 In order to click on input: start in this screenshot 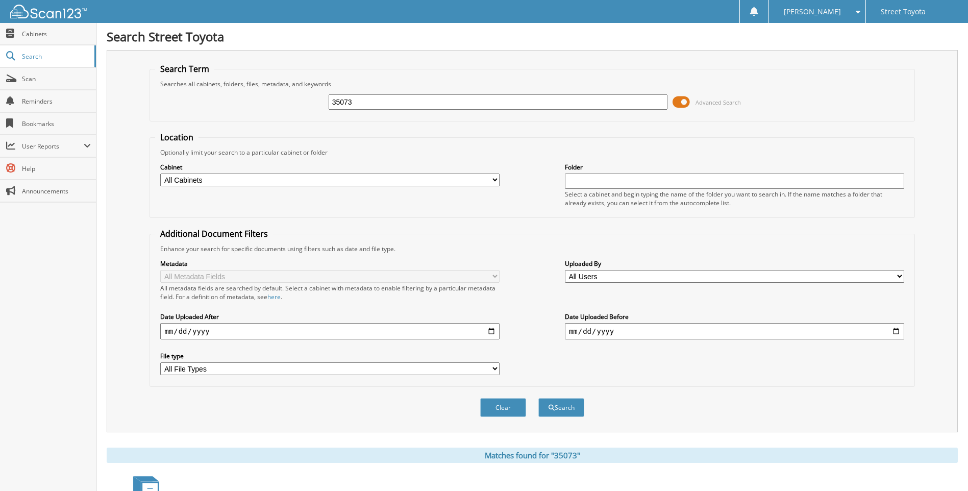, I will do `click(330, 331)`.